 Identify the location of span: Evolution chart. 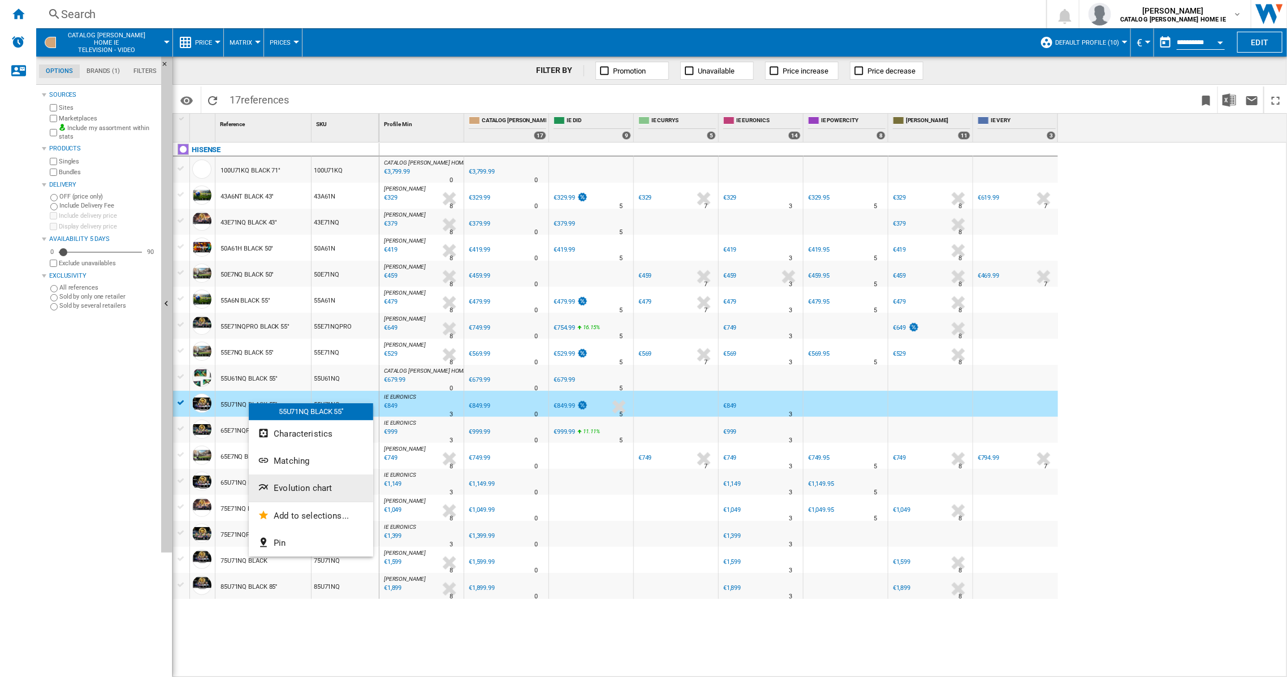
(302, 488).